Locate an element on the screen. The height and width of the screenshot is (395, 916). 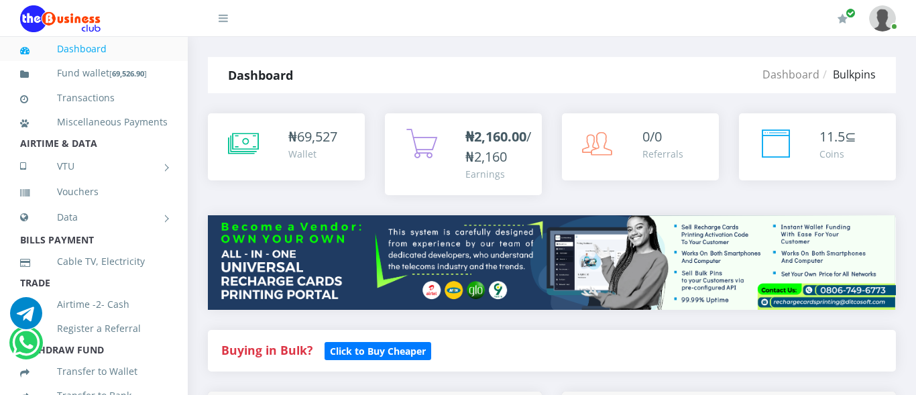
b: 69,526.90 is located at coordinates (128, 73).